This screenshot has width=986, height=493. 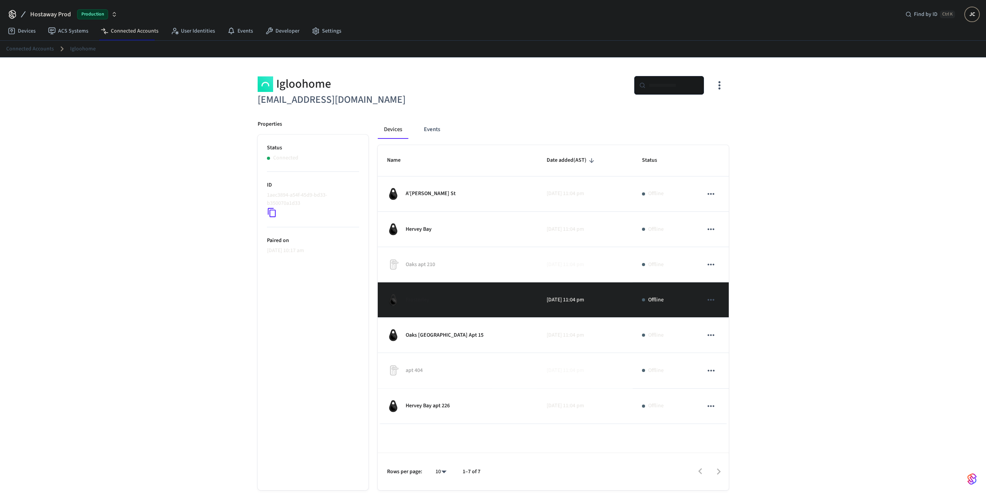 What do you see at coordinates (654, 160) in the screenshot?
I see `span: Status` at bounding box center [654, 160].